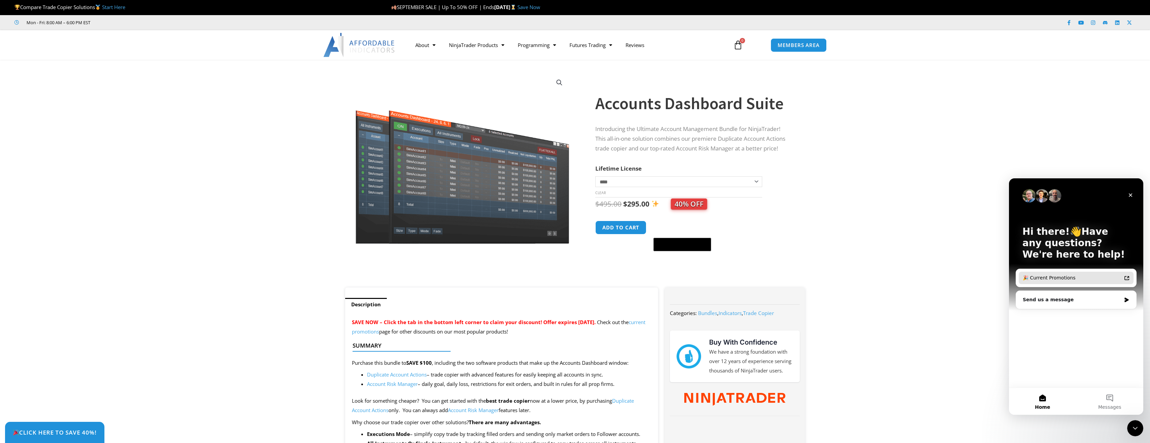 This screenshot has height=443, width=1150. What do you see at coordinates (67, 99) in the screenshot?
I see `a: 🎉 Current Promotions` at bounding box center [67, 99].